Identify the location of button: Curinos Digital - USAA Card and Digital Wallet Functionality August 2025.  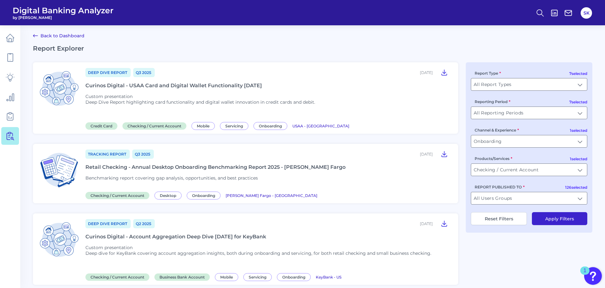
(444, 72).